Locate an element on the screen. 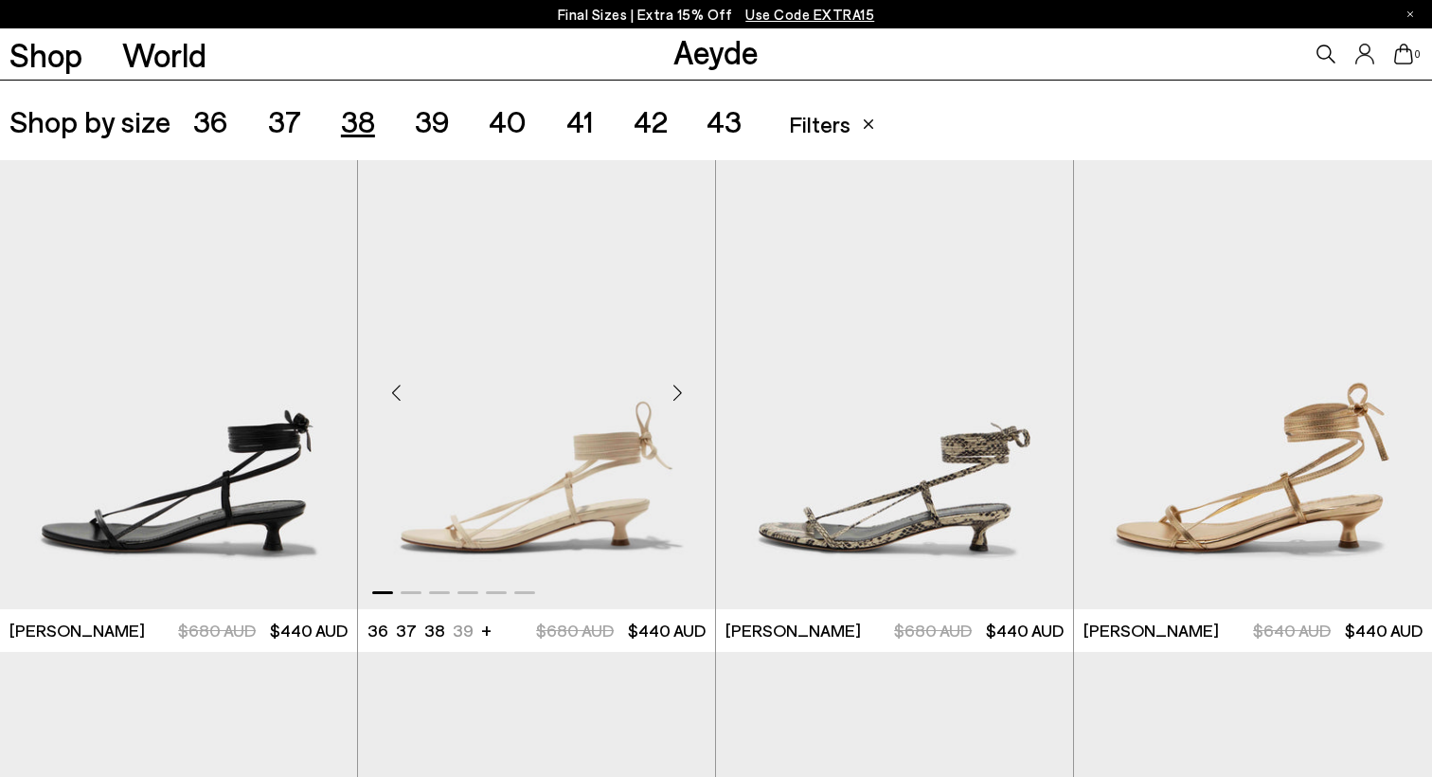 This screenshot has height=777, width=1432. span: Shop by size is located at coordinates (90, 120).